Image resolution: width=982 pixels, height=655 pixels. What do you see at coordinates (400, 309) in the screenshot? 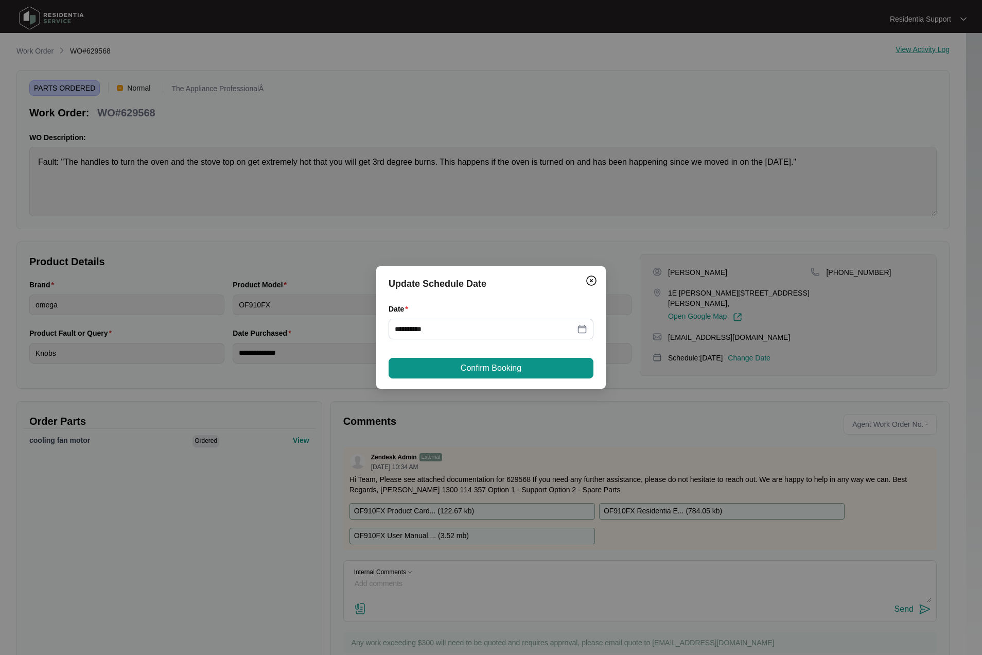
I see `label: Date` at bounding box center [400, 309].